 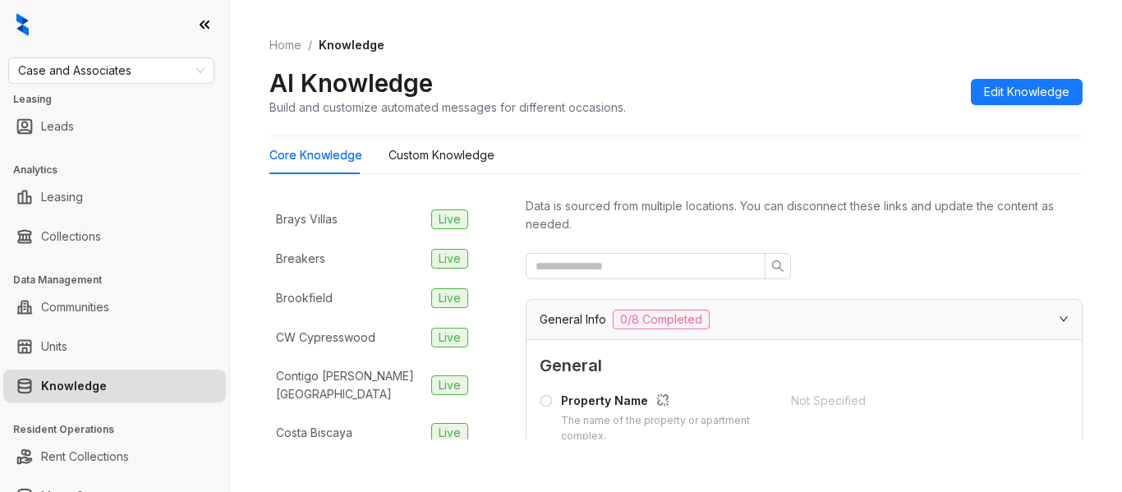 What do you see at coordinates (666, 429) in the screenshot?
I see `div: The name of the property or apartment complex.` at bounding box center [666, 429].